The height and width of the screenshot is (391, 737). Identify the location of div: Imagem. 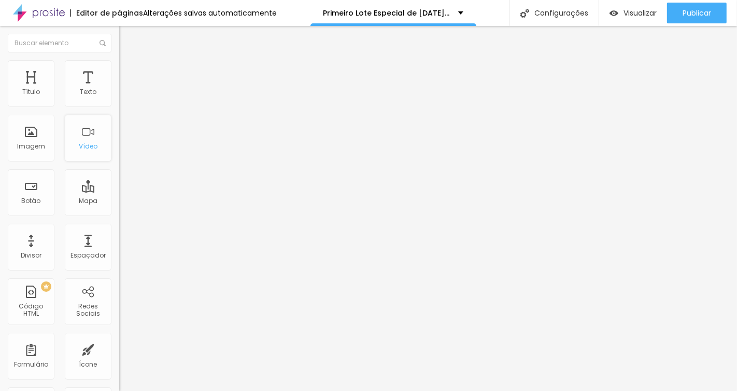
(31, 146).